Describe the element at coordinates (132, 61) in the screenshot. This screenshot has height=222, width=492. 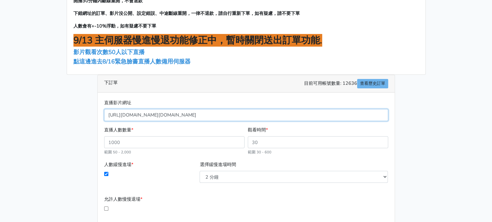
I see `span: 點這邊進去8/16緊急臉書直播人數備用伺服器` at that location.